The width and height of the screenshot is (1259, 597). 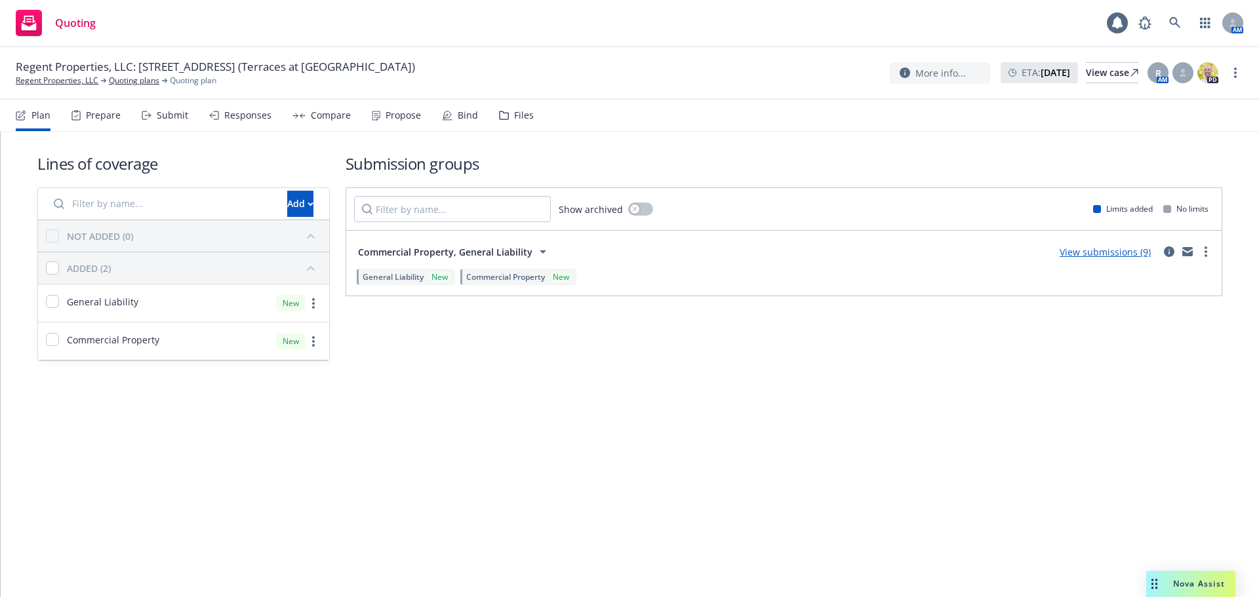 I want to click on button: ADDED (2), so click(x=194, y=268).